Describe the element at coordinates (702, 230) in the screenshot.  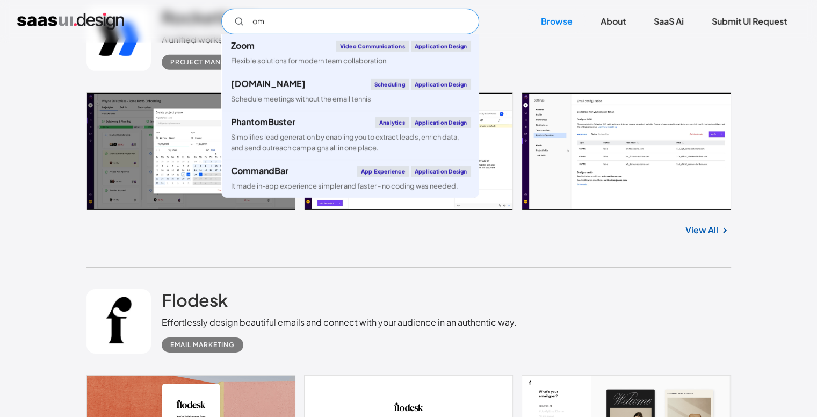
I see `a: View All` at that location.